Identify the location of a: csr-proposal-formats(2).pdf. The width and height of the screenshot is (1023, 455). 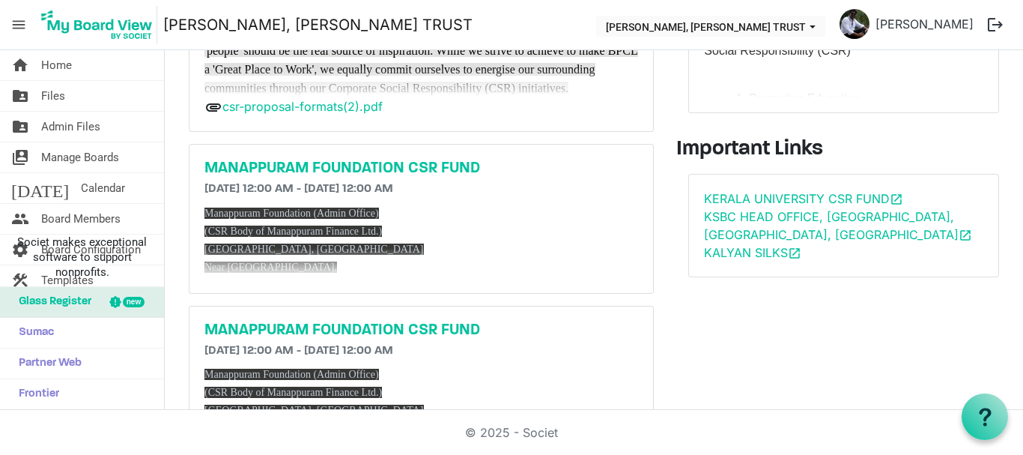
(303, 106).